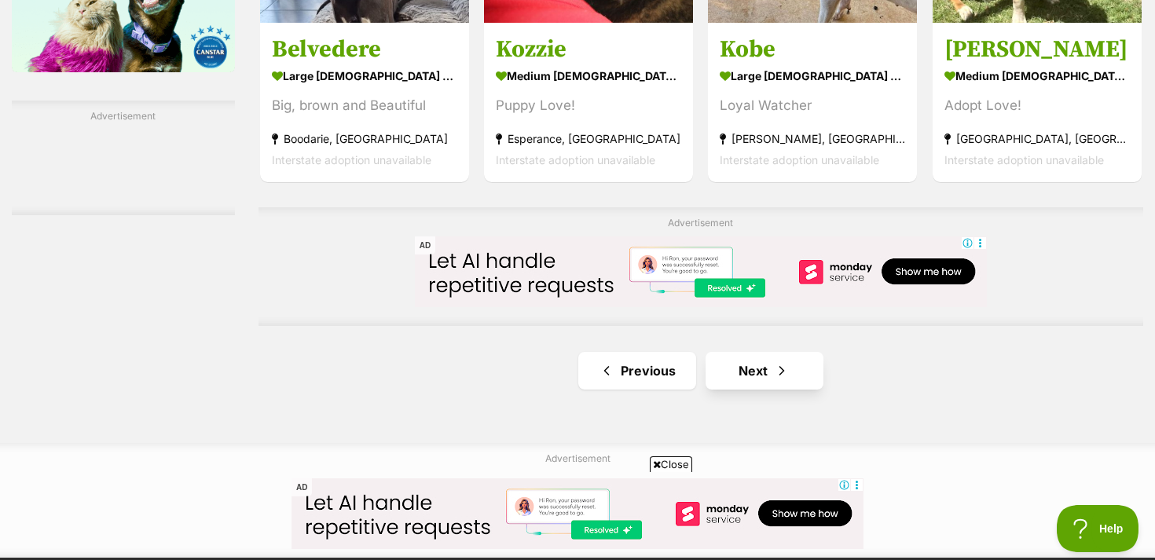 This screenshot has height=560, width=1155. I want to click on a: Next page, so click(764, 371).